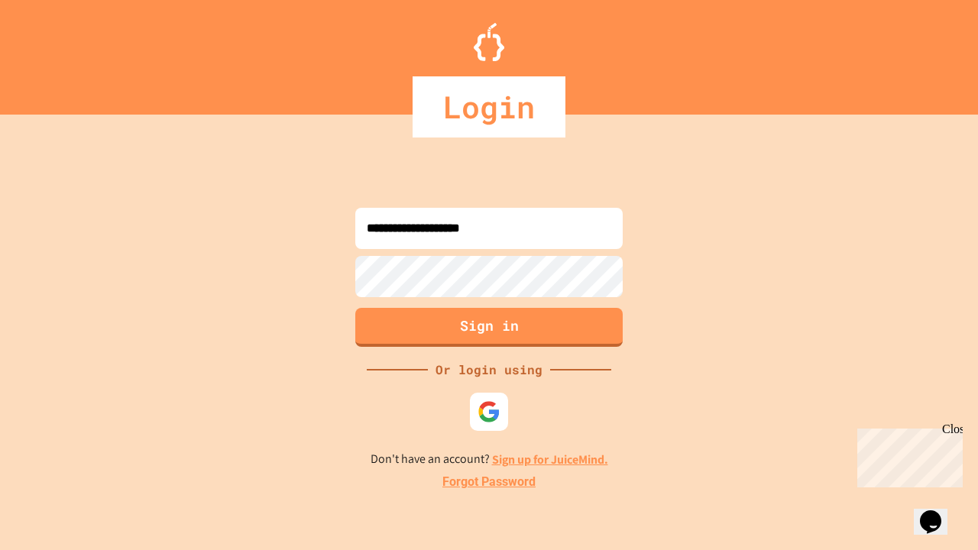  What do you see at coordinates (489, 412) in the screenshot?
I see `img: google-icon.svg` at bounding box center [489, 412].